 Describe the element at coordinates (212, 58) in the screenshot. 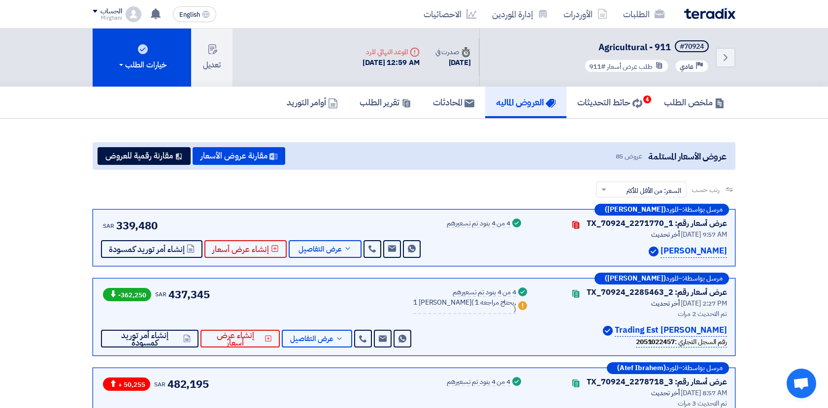

I see `button: تعديل` at that location.